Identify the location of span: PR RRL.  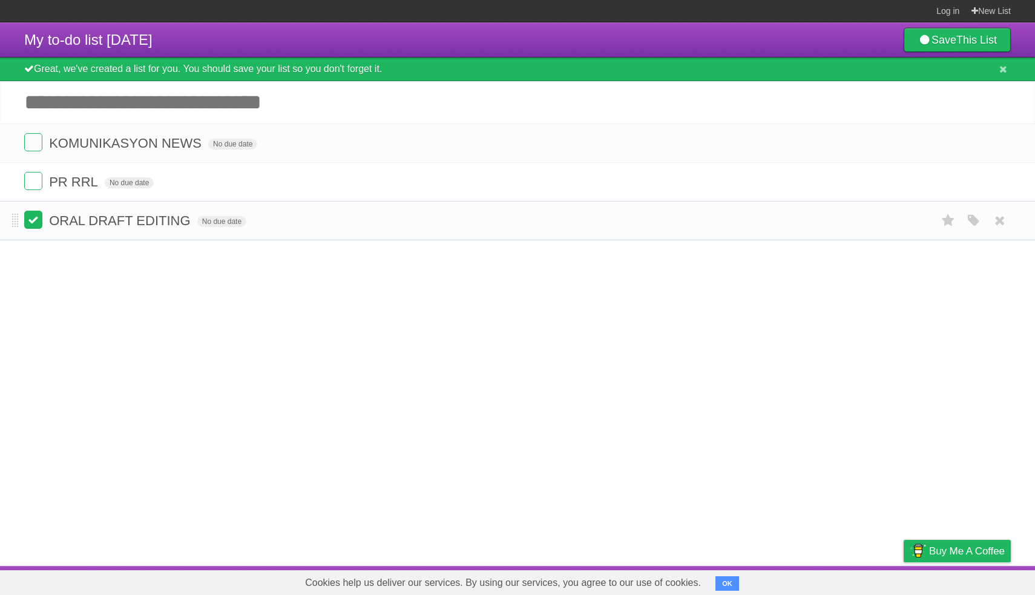
(75, 182).